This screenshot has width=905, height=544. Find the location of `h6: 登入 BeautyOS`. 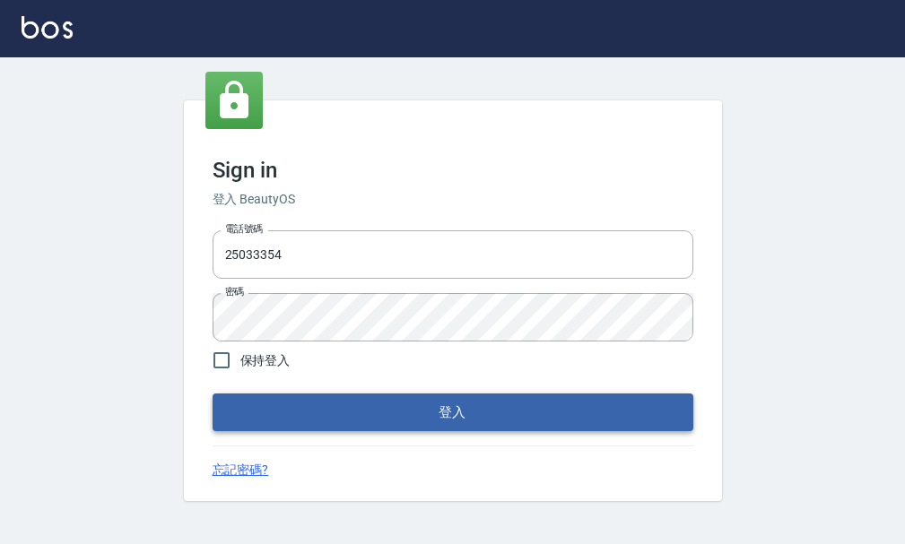

h6: 登入 BeautyOS is located at coordinates (453, 199).